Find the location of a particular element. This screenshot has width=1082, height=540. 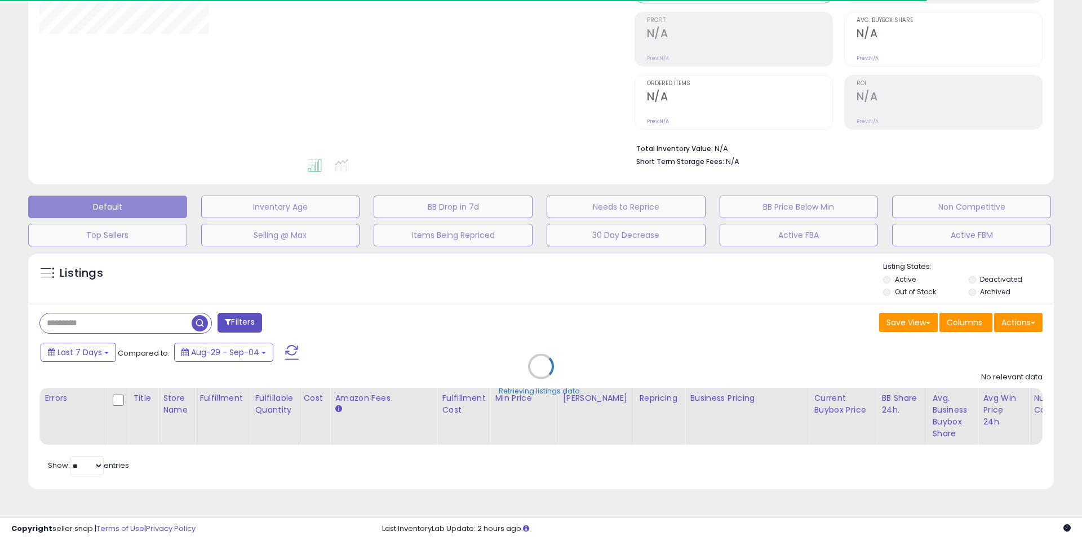

span: ROI is located at coordinates (949, 83).